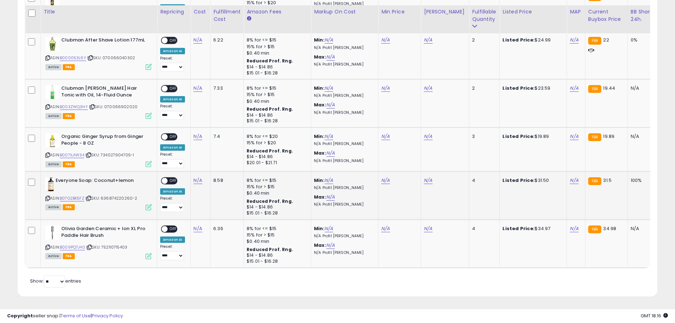 Image resolution: width=675 pixels, height=323 pixels. I want to click on span: 22, so click(606, 40).